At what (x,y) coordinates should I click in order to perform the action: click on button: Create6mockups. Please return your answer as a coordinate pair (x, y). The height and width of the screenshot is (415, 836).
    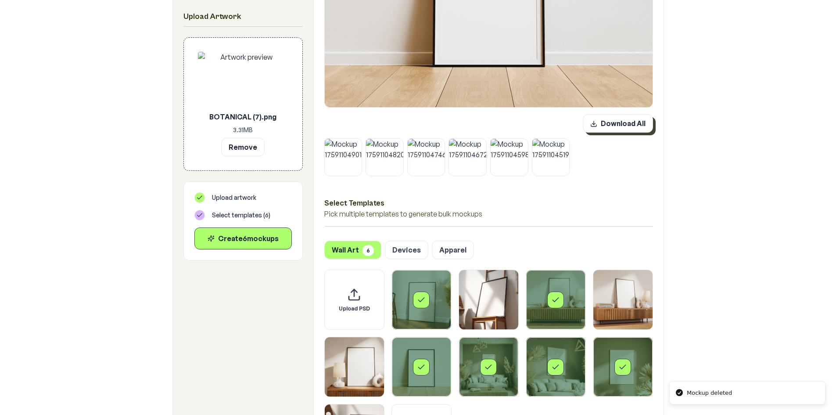
    Looking at the image, I should click on (243, 238).